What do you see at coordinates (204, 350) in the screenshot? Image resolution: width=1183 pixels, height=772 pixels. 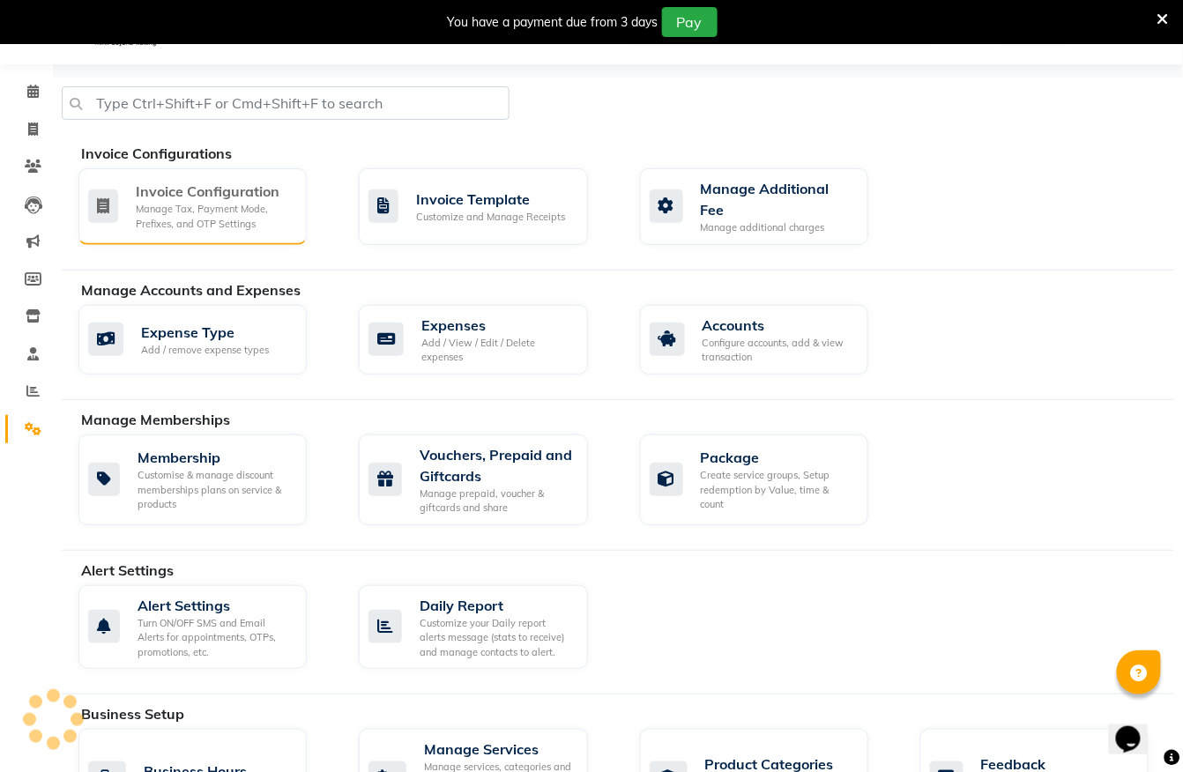 I see `div: Add / remove expense types` at bounding box center [204, 350].